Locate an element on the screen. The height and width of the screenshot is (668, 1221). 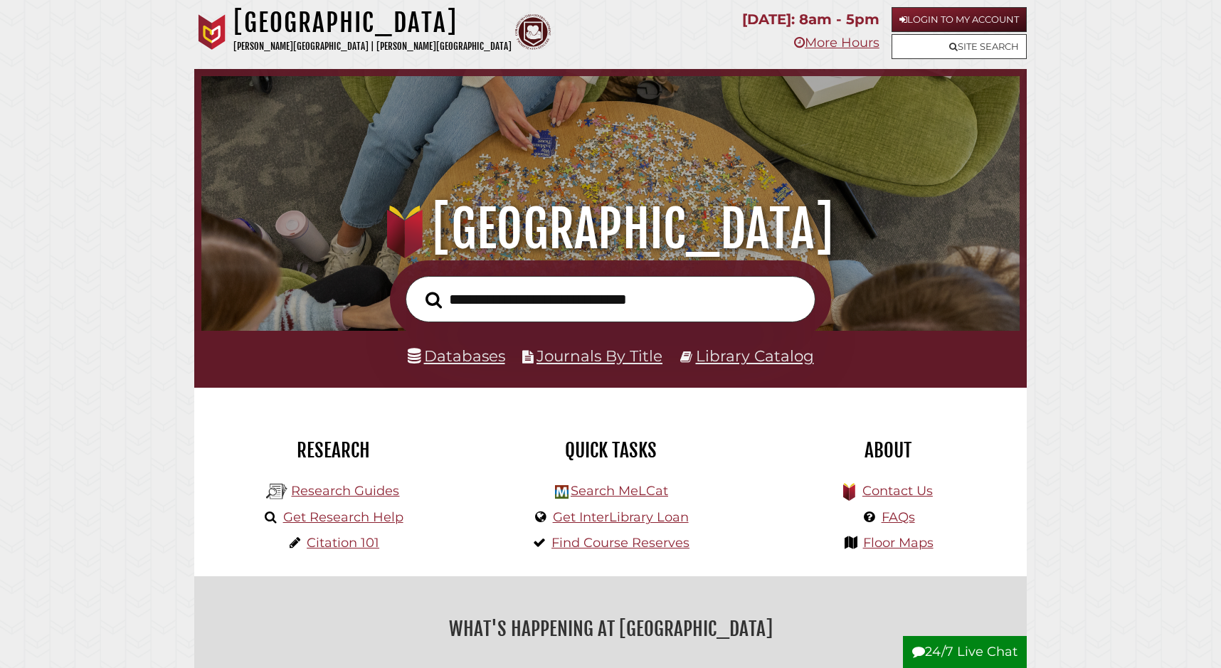
a: Citation 101 is located at coordinates (343, 543).